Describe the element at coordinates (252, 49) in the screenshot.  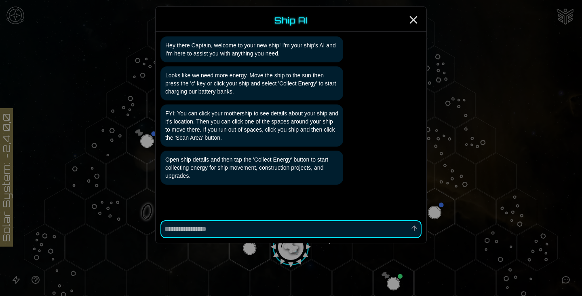
I see `p: Hey there Captain, welcome to your new ship! I'm your ship's AI and I'm here to assist you with a...` at that location.